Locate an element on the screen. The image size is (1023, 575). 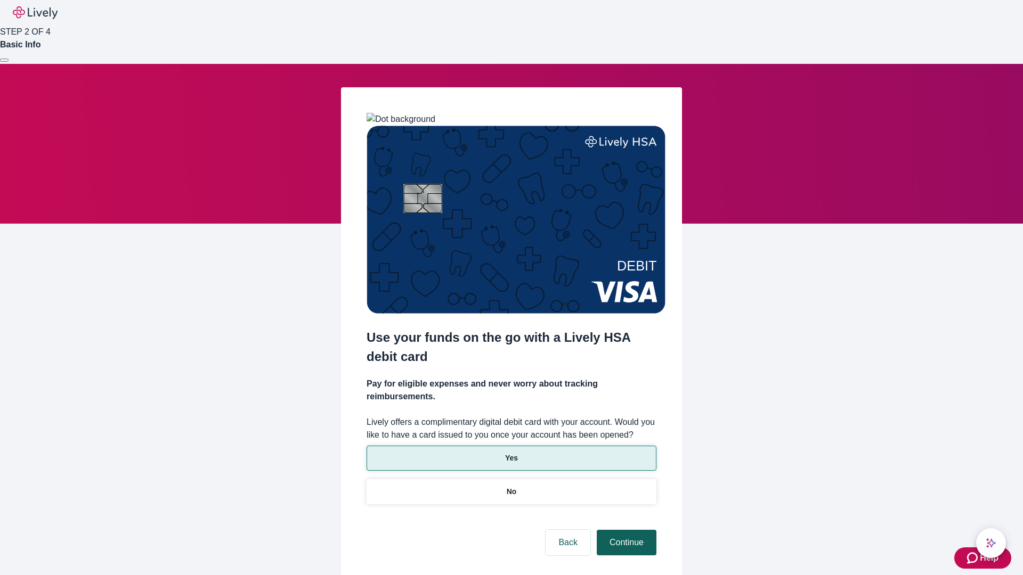
label: Lively offers a complimentary digital debit card with your account. Would you like to have a card... is located at coordinates (512, 429).